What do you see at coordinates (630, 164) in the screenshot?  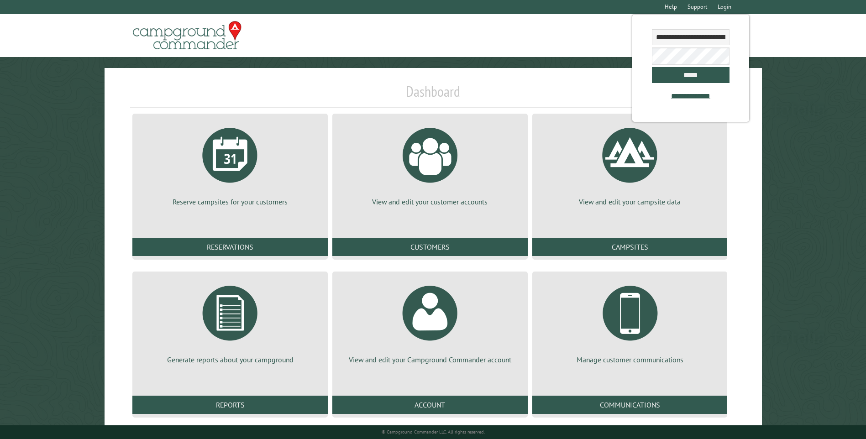 I see `a: View and edit your campsite data` at bounding box center [630, 164].